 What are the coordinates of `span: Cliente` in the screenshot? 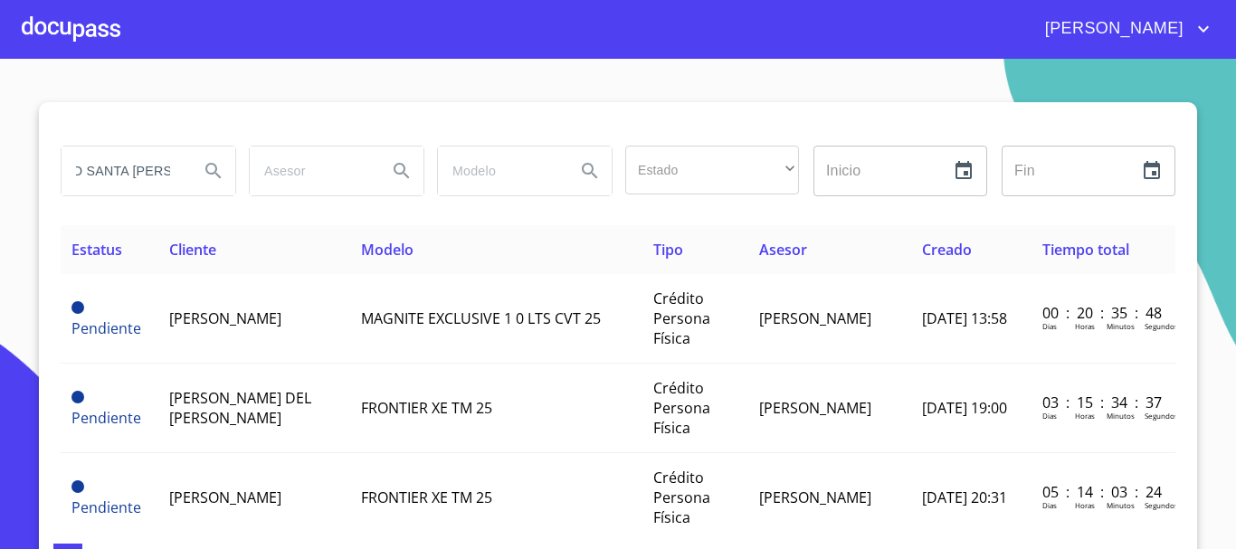 It's located at (193, 250).